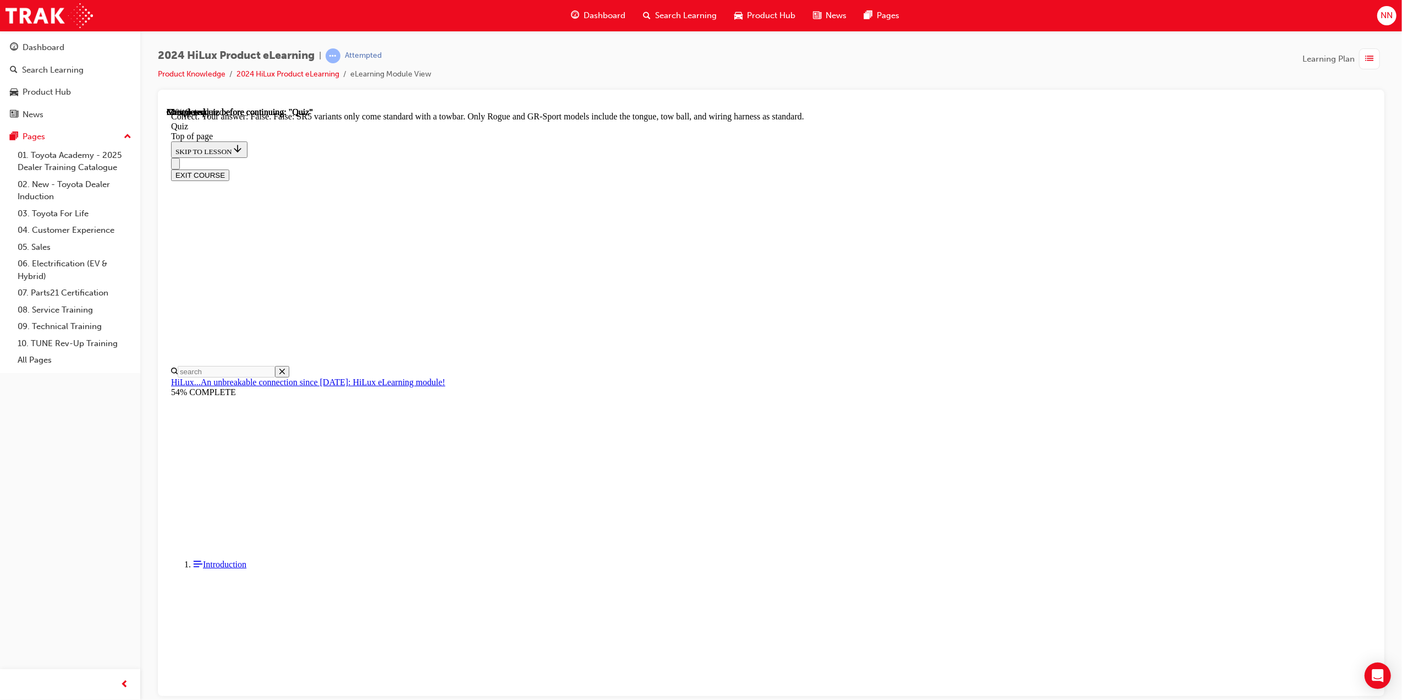 The width and height of the screenshot is (1402, 700). Describe the element at coordinates (830, 15) in the screenshot. I see `a: news-iconNews` at that location.